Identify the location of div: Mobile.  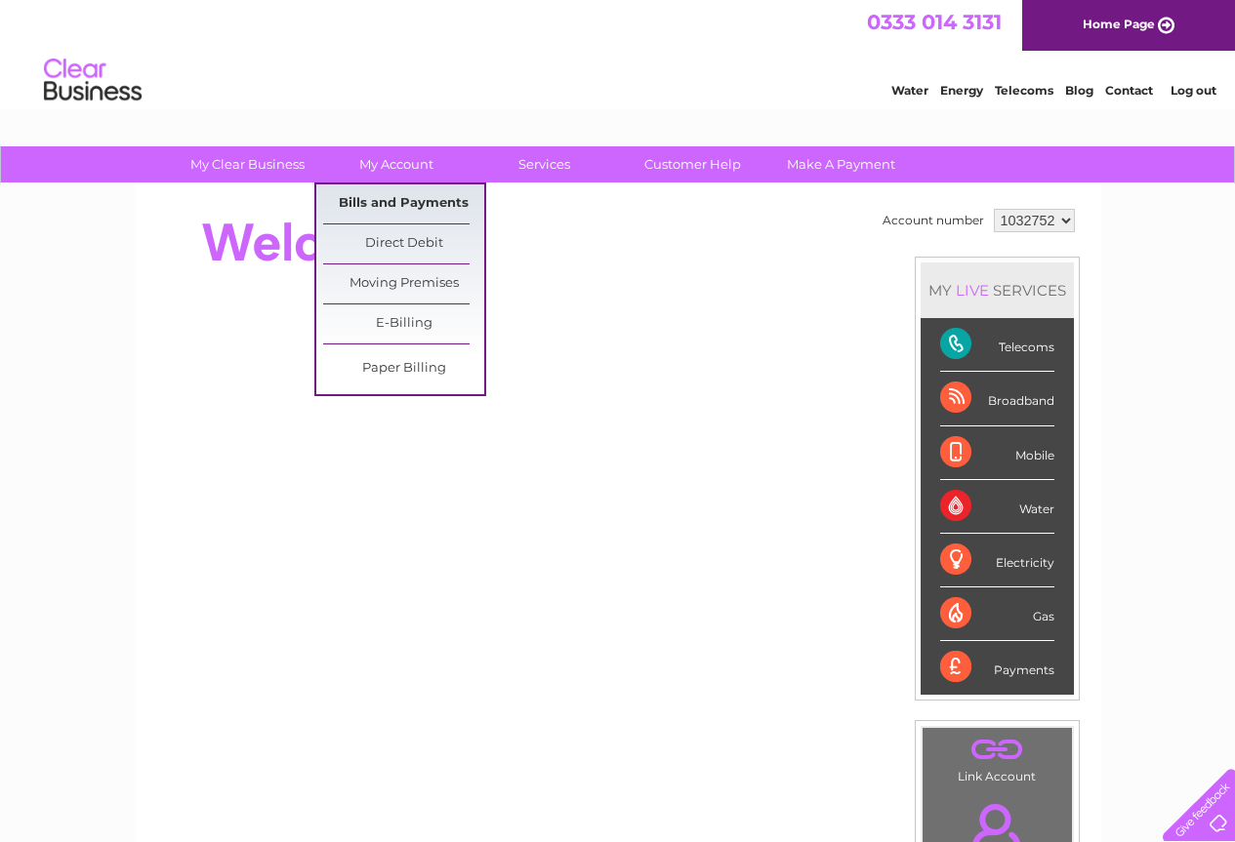
(996, 453).